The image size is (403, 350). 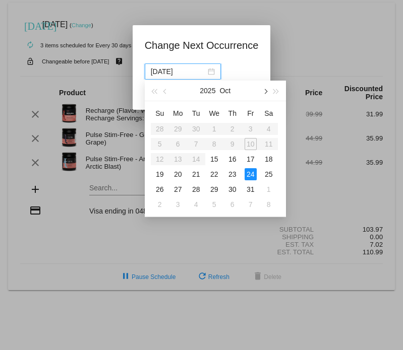 What do you see at coordinates (251, 190) in the screenshot?
I see `td: 10/31/2025` at bounding box center [251, 190].